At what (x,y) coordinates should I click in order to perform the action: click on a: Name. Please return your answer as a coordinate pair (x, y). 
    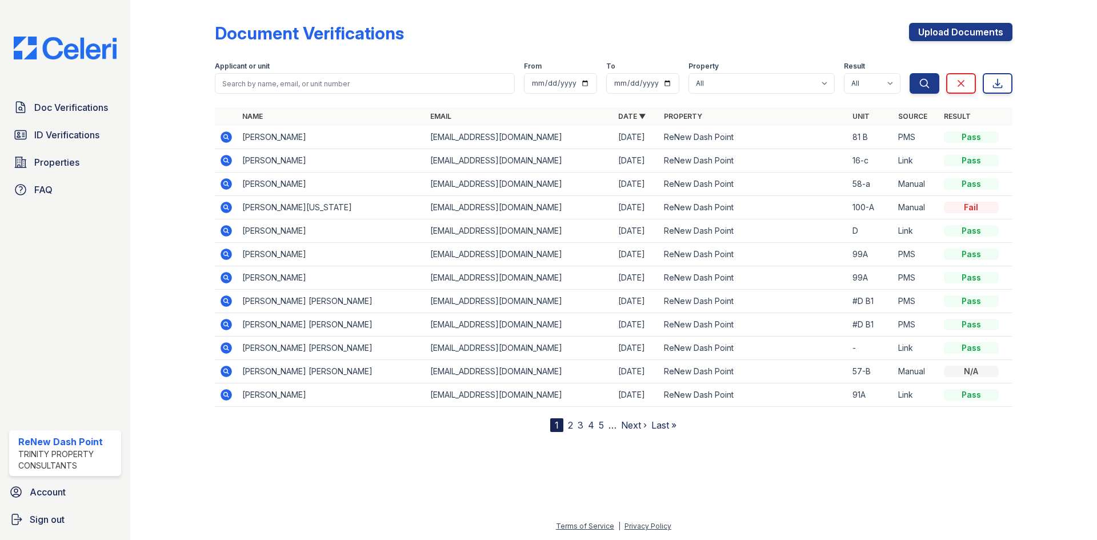
    Looking at the image, I should click on (253, 116).